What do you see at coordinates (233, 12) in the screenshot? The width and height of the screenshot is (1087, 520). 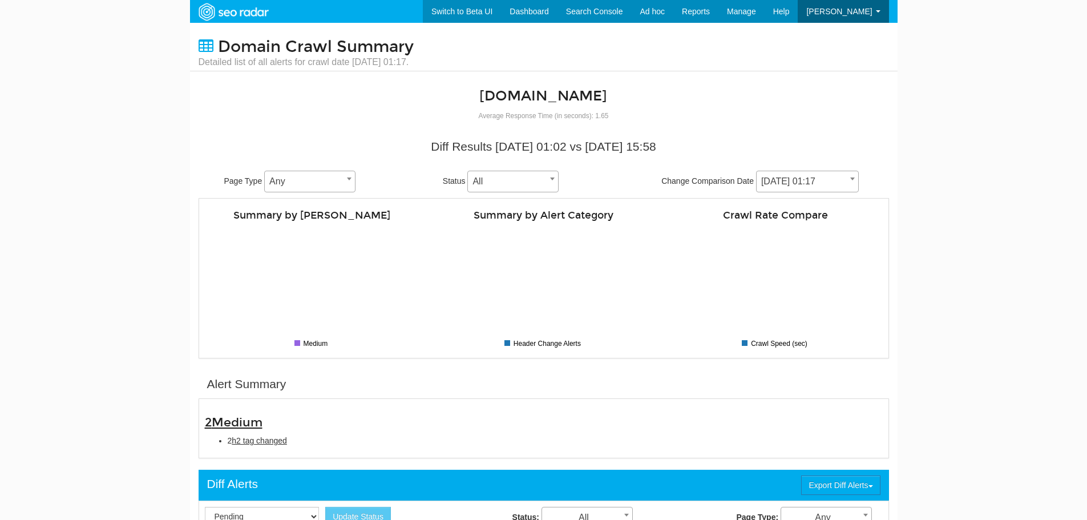 I see `img: SEORadar` at bounding box center [233, 12].